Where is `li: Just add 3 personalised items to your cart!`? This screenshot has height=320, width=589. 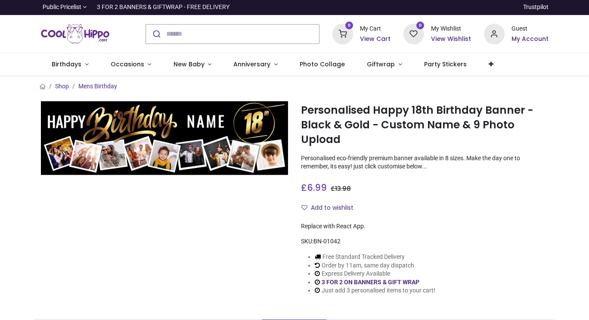 li: Just add 3 personalised items to your cart! is located at coordinates (375, 291).